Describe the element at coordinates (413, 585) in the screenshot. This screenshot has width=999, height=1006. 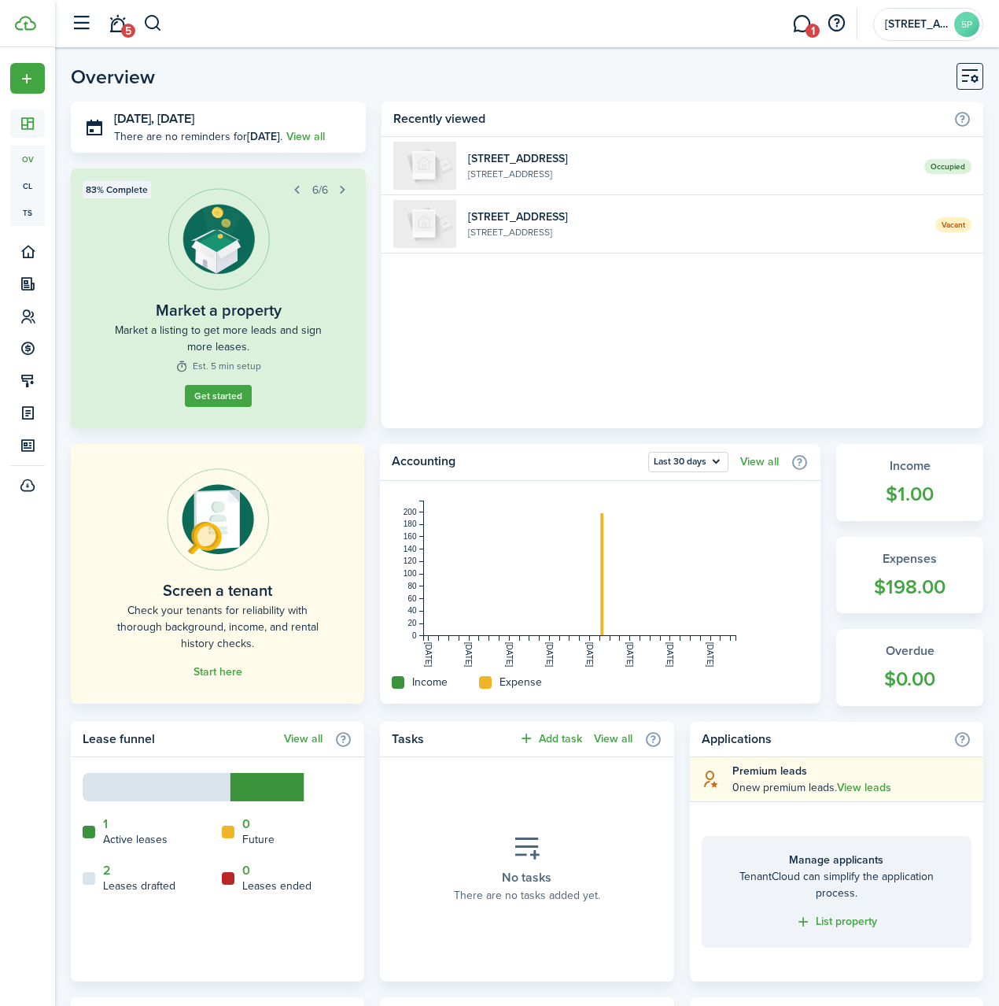
I see `tspan: 80` at that location.